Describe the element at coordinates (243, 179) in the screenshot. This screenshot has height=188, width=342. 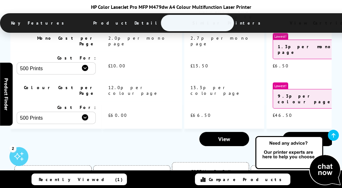
I see `a: Compare Products` at that location.